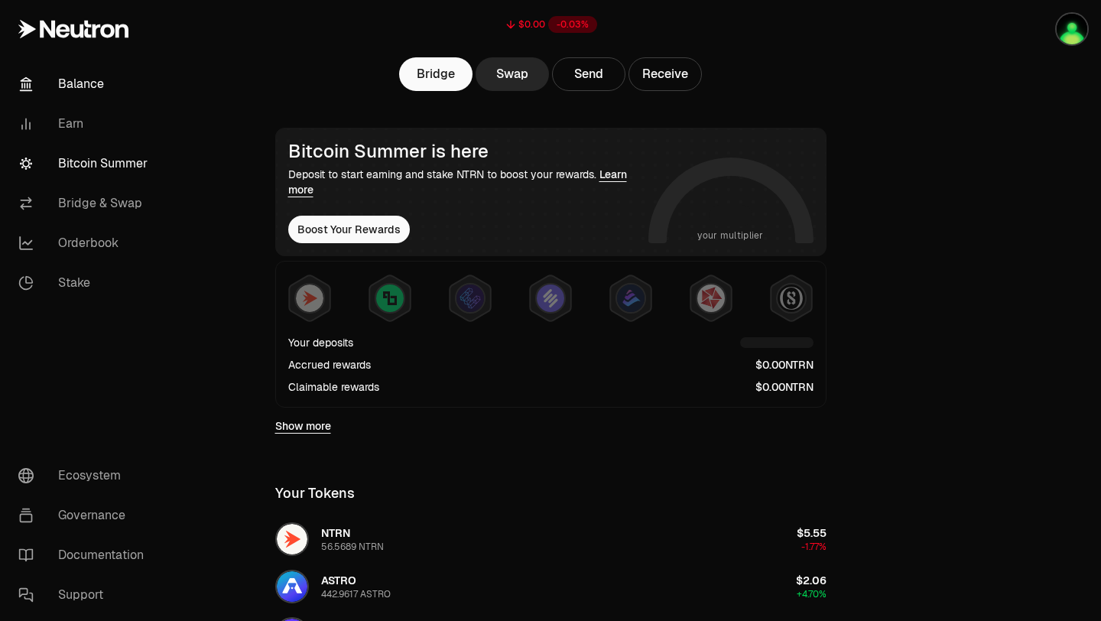 The image size is (1101, 621). I want to click on img: Structured Points, so click(791, 298).